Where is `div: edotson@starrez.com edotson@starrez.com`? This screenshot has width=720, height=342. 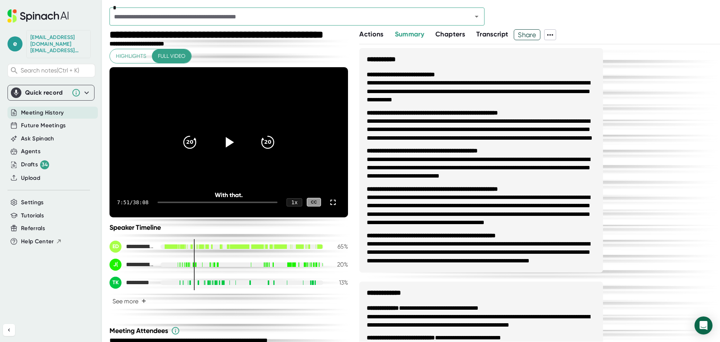
div: edotson@starrez.com edotson@starrez.com is located at coordinates (59, 44).